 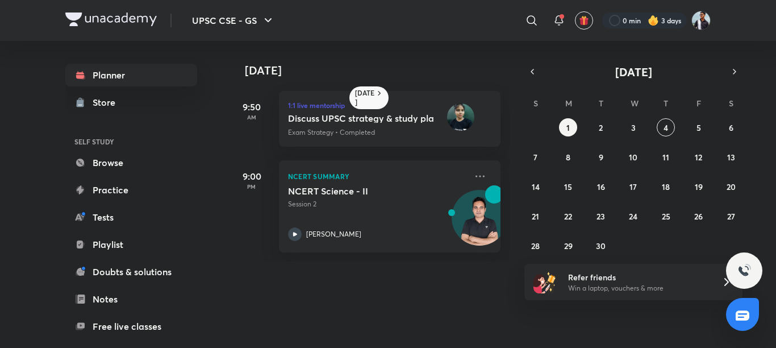 I want to click on abbr: September 24, 2025, so click(x=633, y=216).